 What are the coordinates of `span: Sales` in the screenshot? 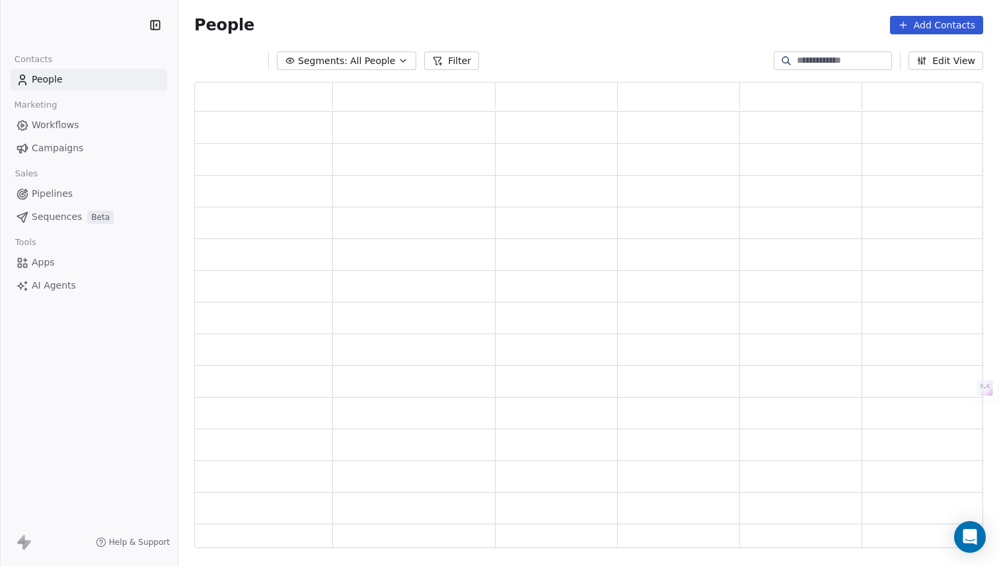 It's located at (26, 174).